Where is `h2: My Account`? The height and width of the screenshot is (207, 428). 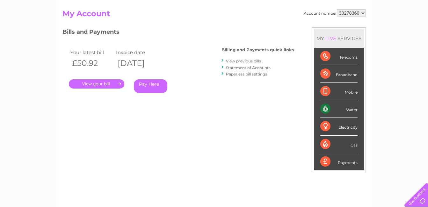
h2: My Account is located at coordinates (214, 15).